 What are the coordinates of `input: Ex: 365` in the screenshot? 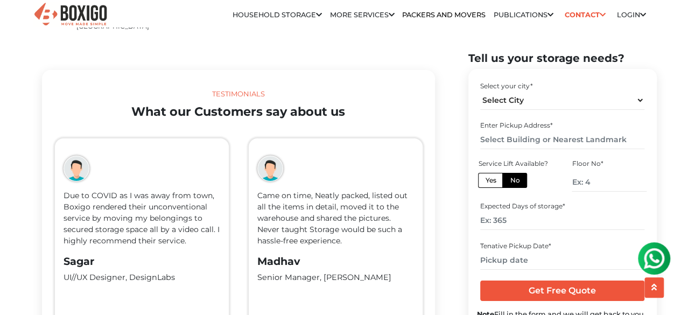 It's located at (562, 220).